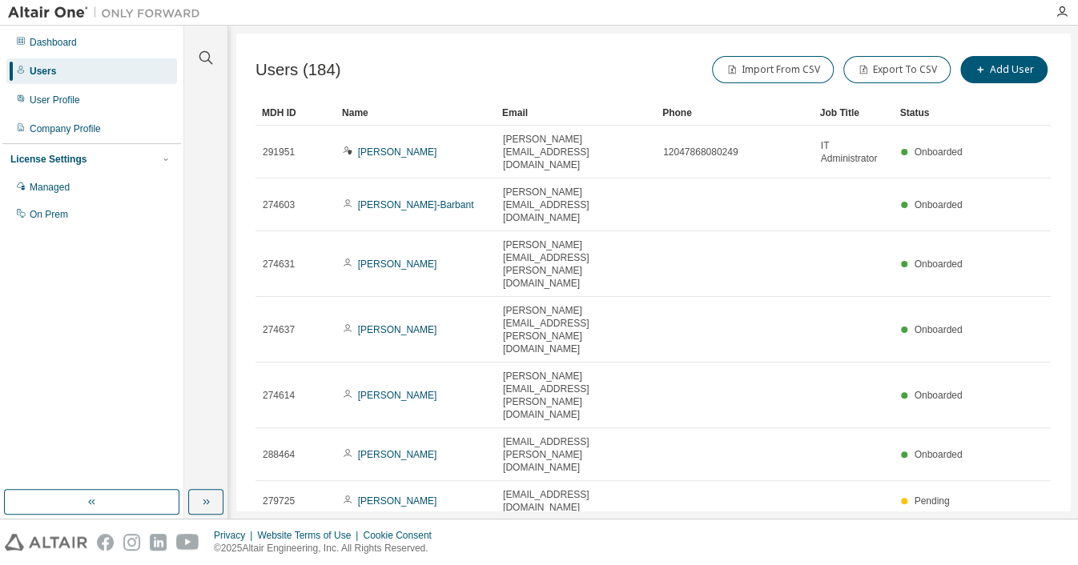  I want to click on div: Company Profile, so click(65, 129).